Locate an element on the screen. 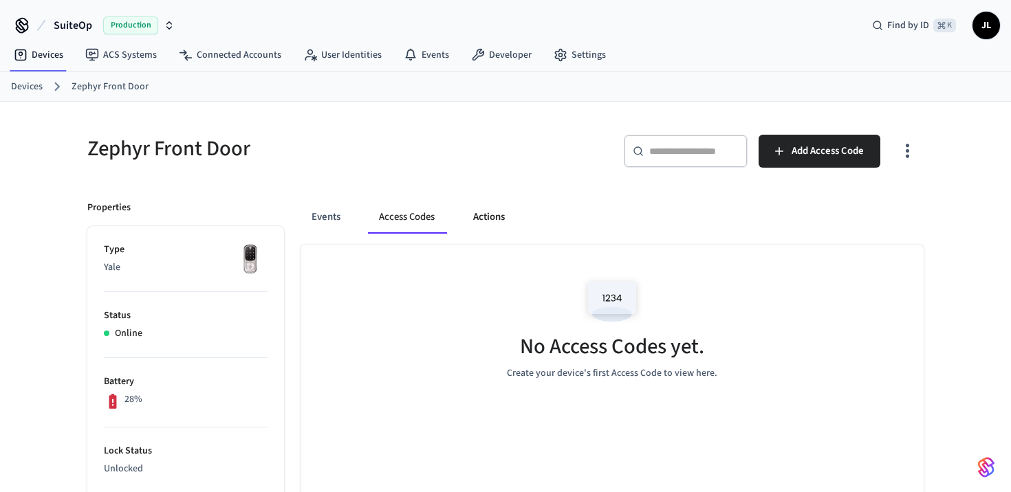 This screenshot has height=492, width=1011. span: SuiteOp is located at coordinates (73, 25).